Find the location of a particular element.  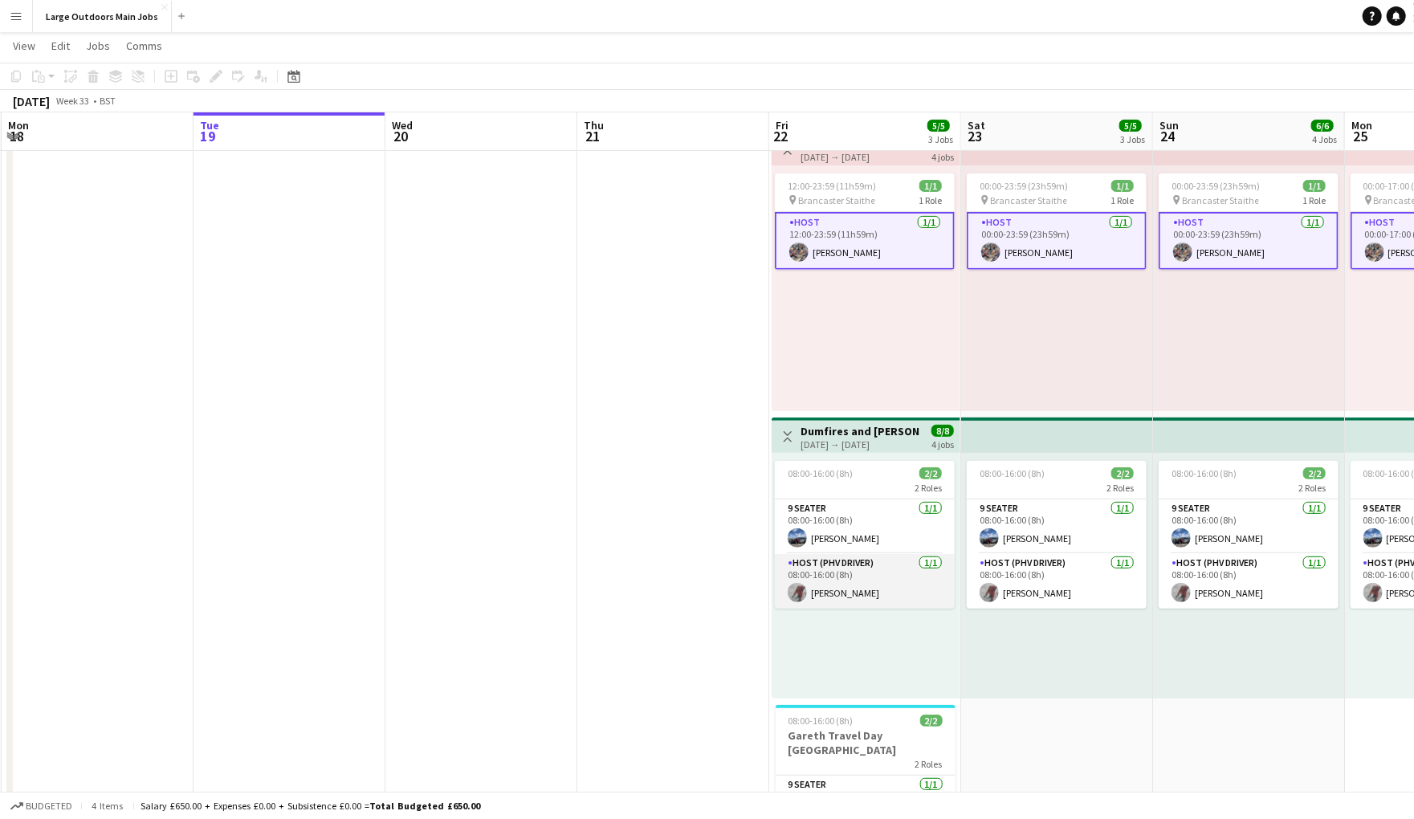

span: Budgeted is located at coordinates (49, 806).